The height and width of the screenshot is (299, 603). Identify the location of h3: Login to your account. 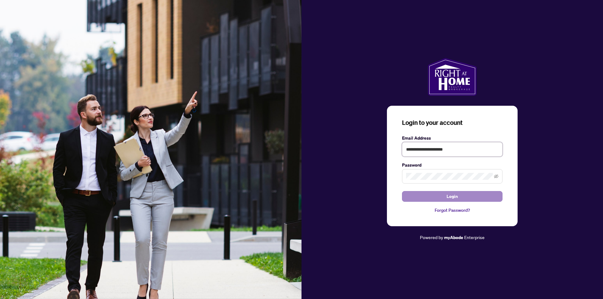
(452, 123).